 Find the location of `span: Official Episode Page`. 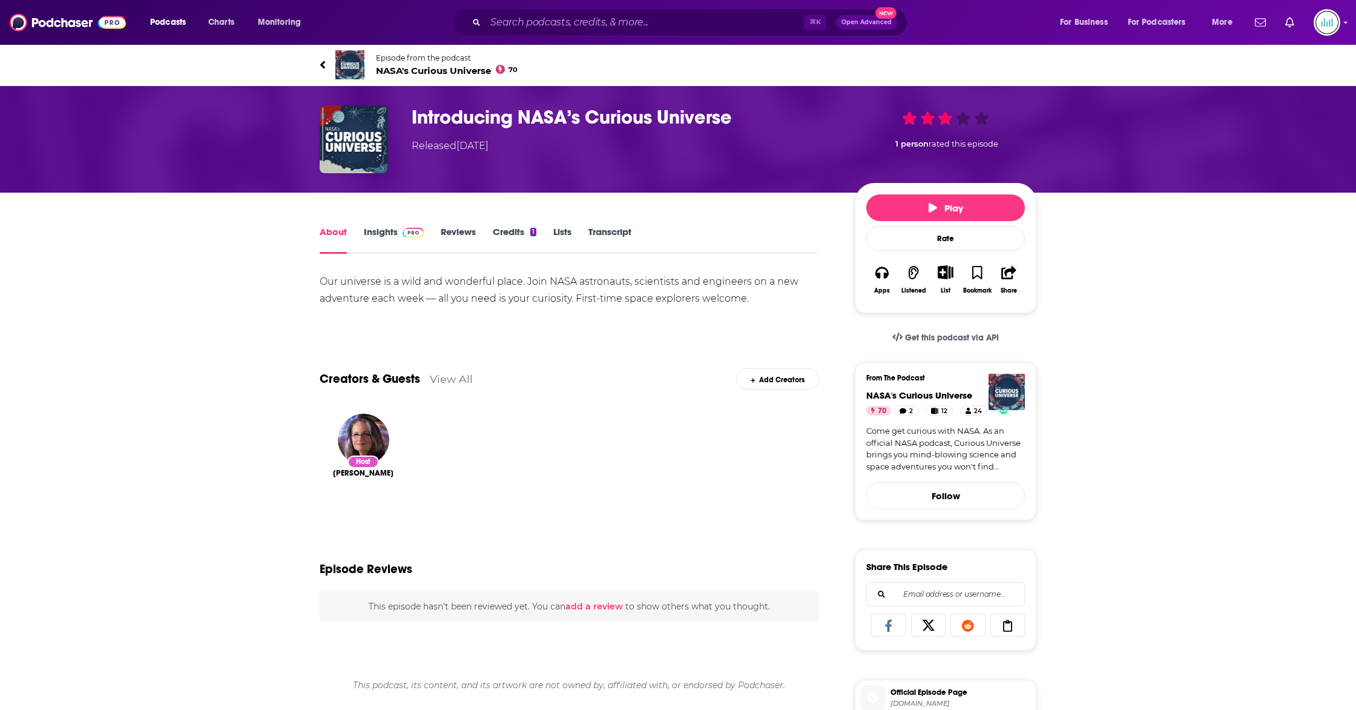

span: Official Episode Page is located at coordinates (961, 692).